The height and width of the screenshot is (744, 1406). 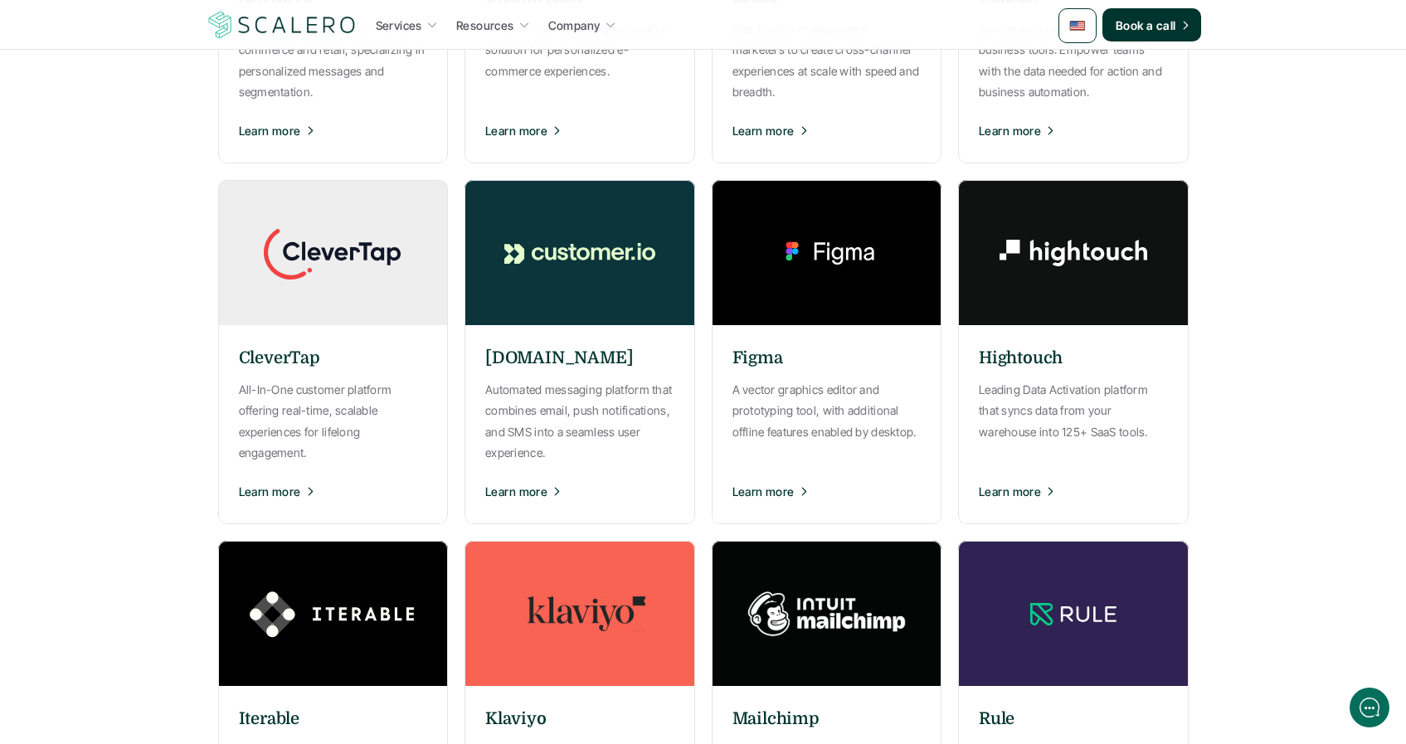 I want to click on a: HightouchLeading Data Activation platform that syncs data from your warehouse into 125+ SaaS tool..., so click(x=1074, y=352).